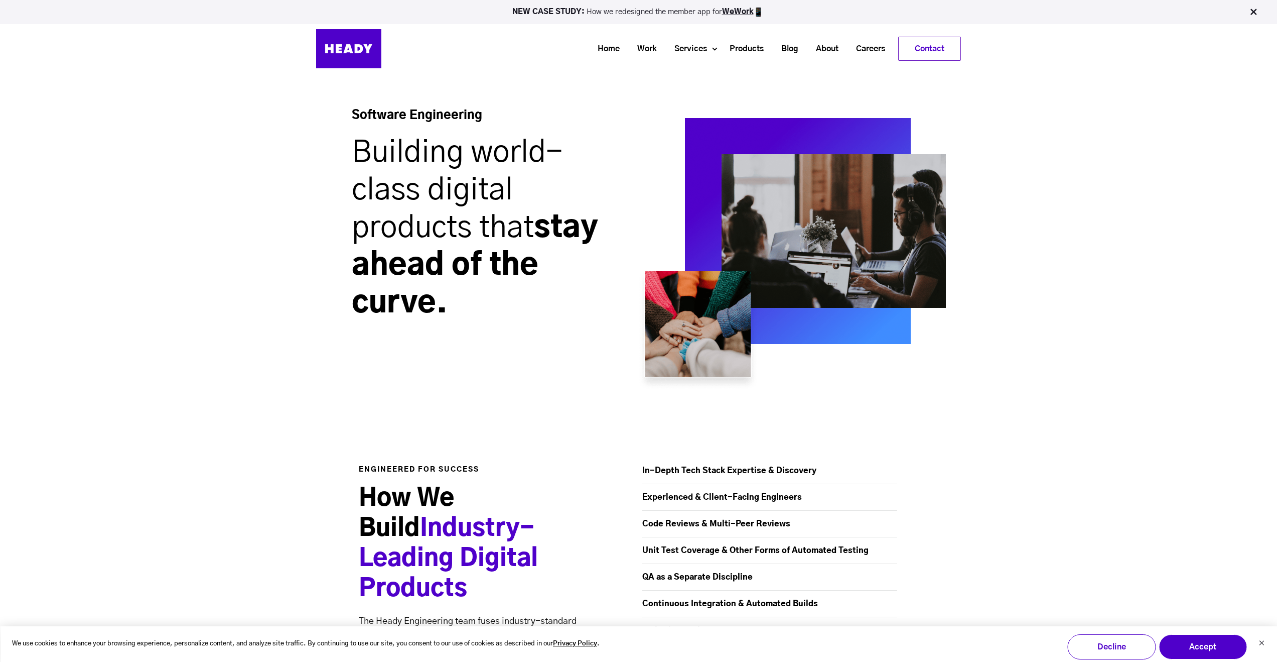 The image size is (1277, 662). What do you see at coordinates (1254, 12) in the screenshot?
I see `img: Close Bar` at bounding box center [1254, 12].